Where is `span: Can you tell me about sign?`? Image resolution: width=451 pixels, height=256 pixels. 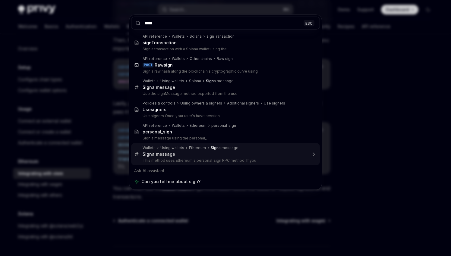 span: Can you tell me about sign? is located at coordinates (171, 182).